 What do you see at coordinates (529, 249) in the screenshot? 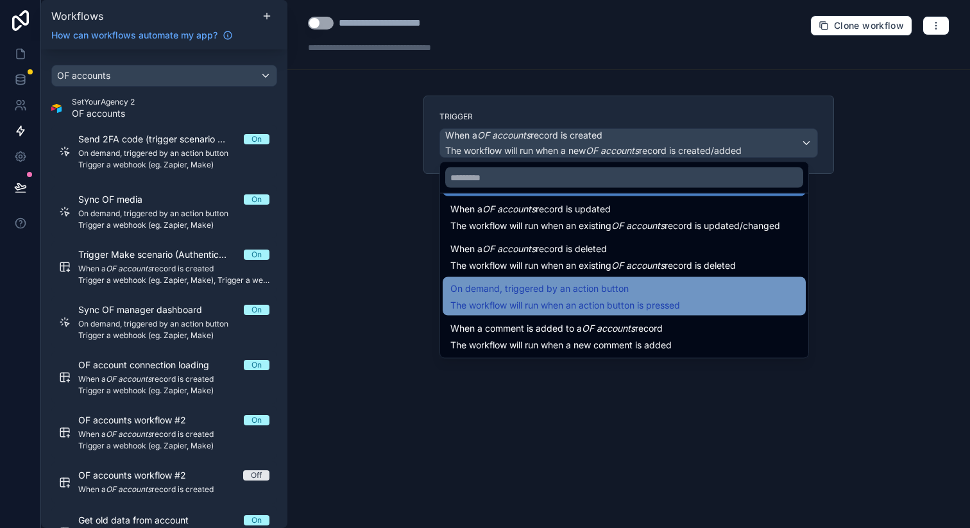
I see `span: When a record is deleted` at bounding box center [529, 249].